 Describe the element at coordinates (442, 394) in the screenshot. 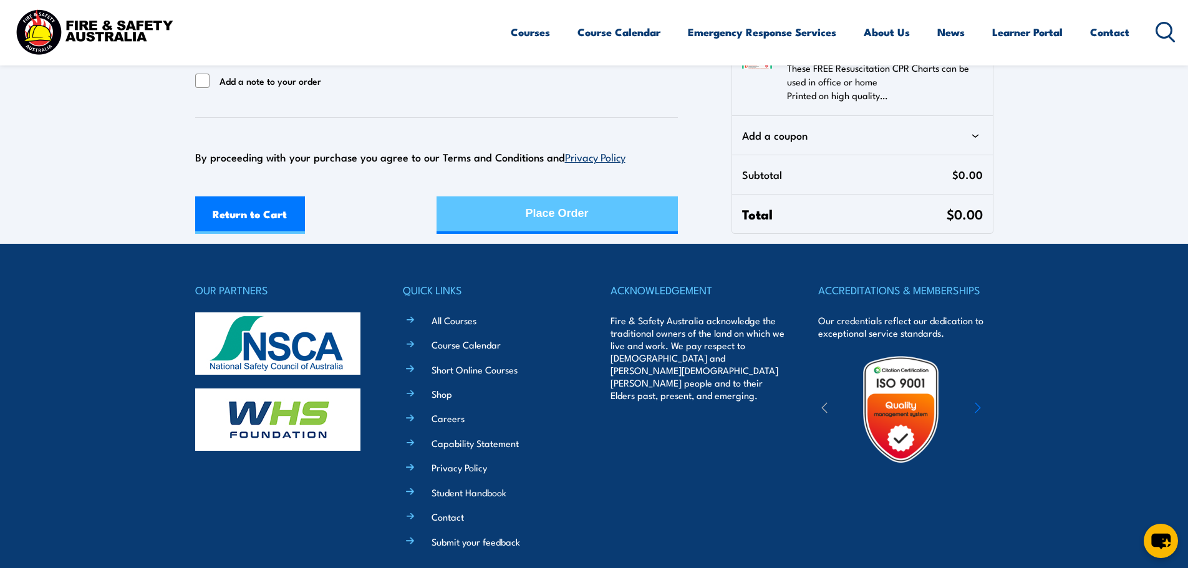

I see `a: Shop` at that location.